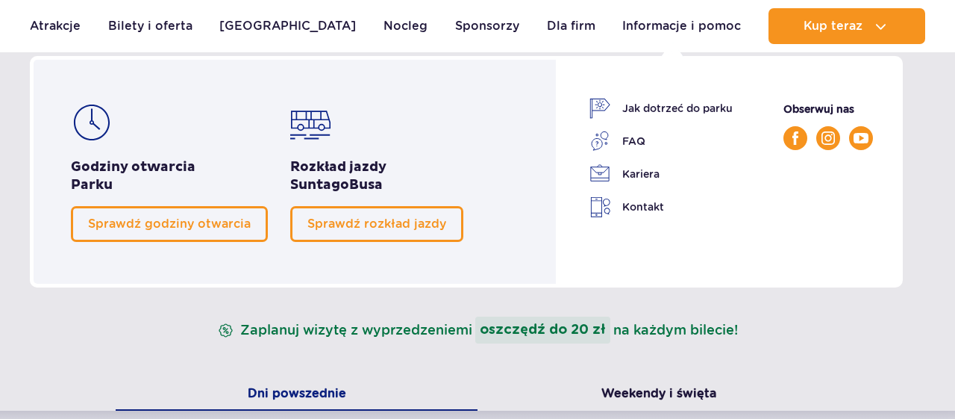  What do you see at coordinates (847, 26) in the screenshot?
I see `button: Kup teraz` at bounding box center [847, 26].